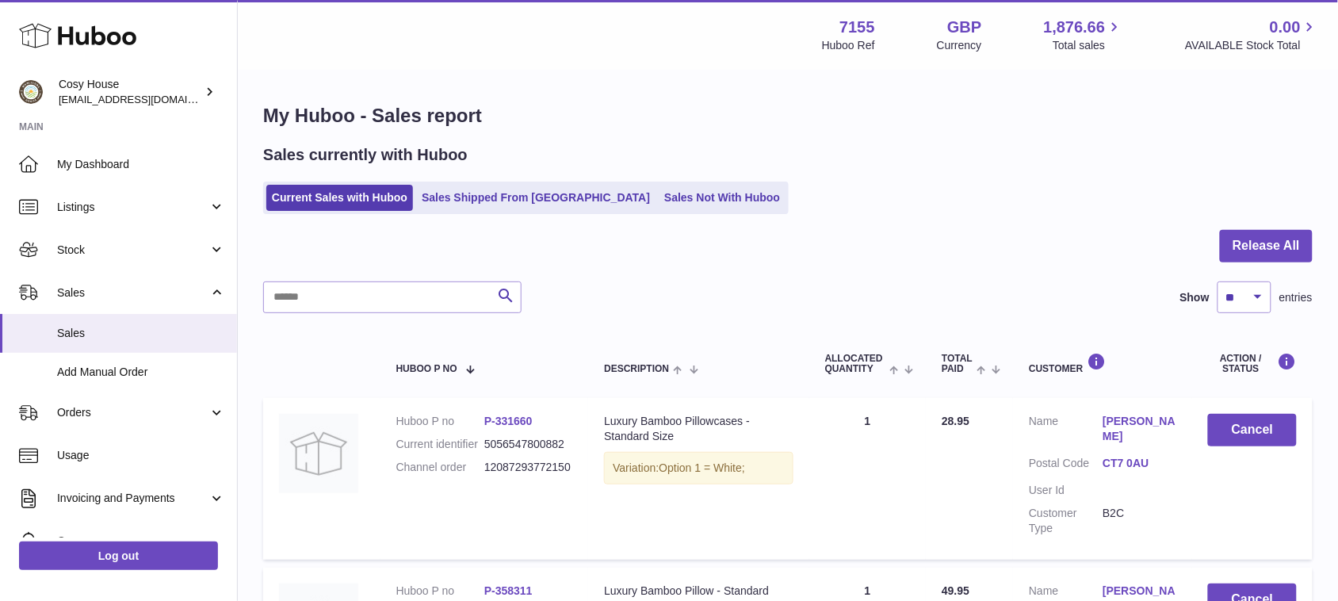  I want to click on span: entries, so click(1296, 297).